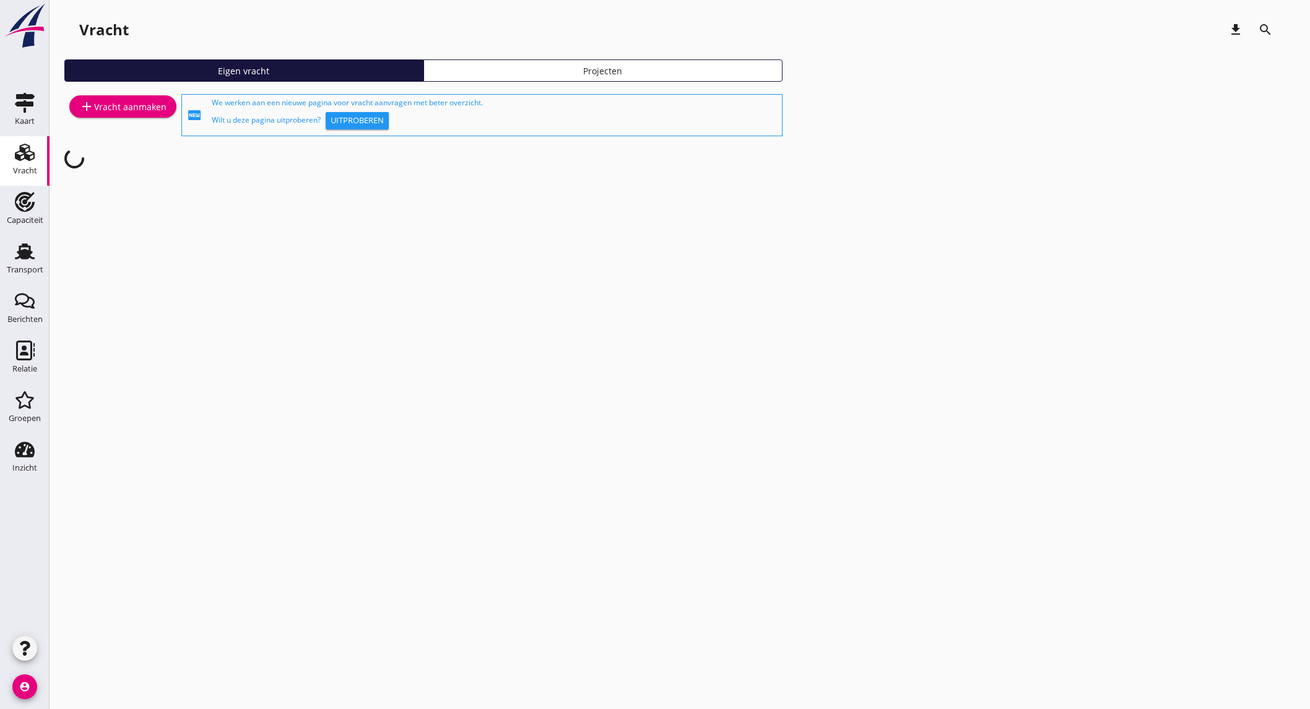 The width and height of the screenshot is (1310, 709). I want to click on a: Eigen vracht, so click(244, 71).